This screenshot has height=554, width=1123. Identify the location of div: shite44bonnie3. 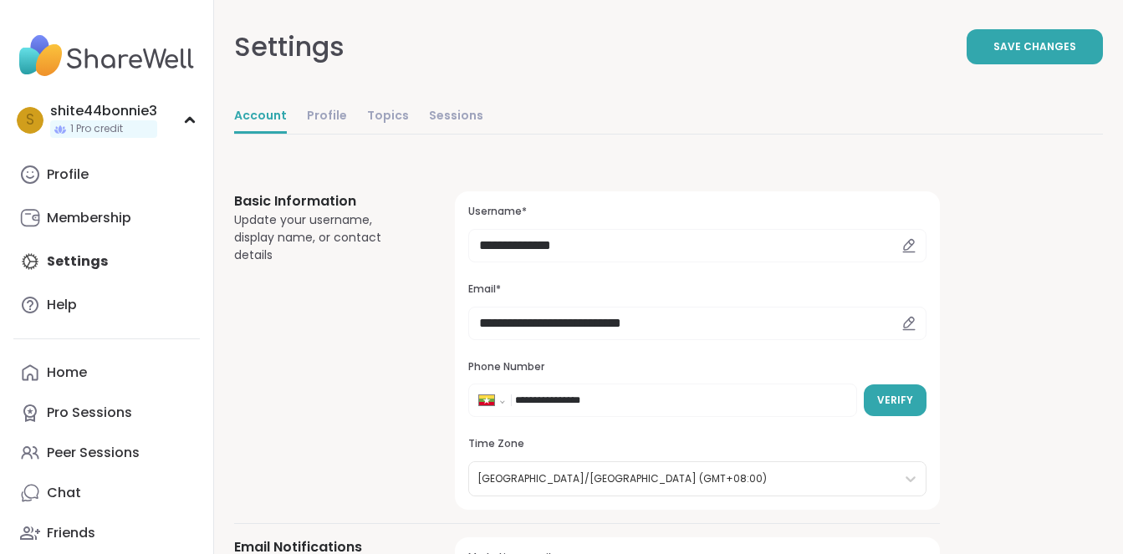
(104, 111).